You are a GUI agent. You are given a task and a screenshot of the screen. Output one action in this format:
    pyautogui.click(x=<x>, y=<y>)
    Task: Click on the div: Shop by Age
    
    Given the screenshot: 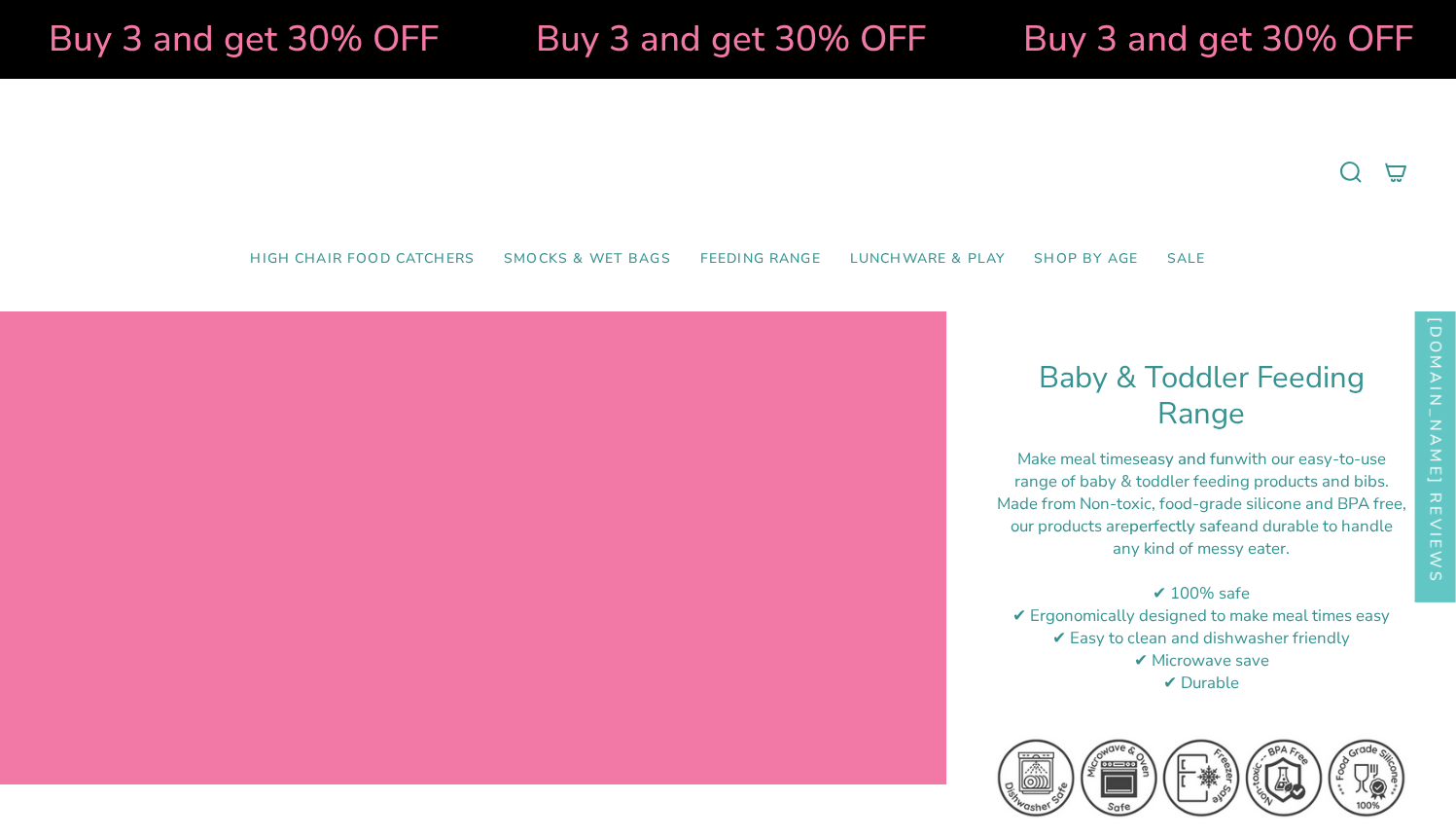 What is the action you would take?
    pyautogui.click(x=1086, y=259)
    